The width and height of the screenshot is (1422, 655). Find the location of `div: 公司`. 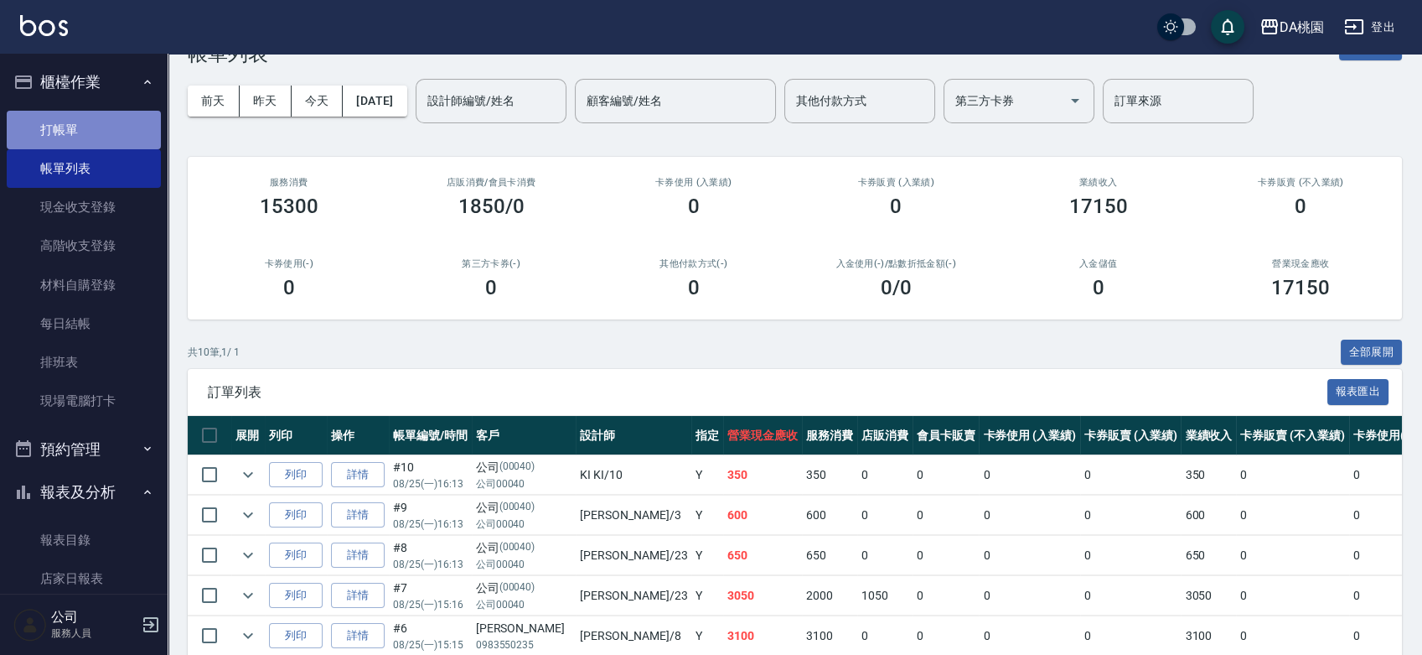

div: 公司 is located at coordinates (524, 547).